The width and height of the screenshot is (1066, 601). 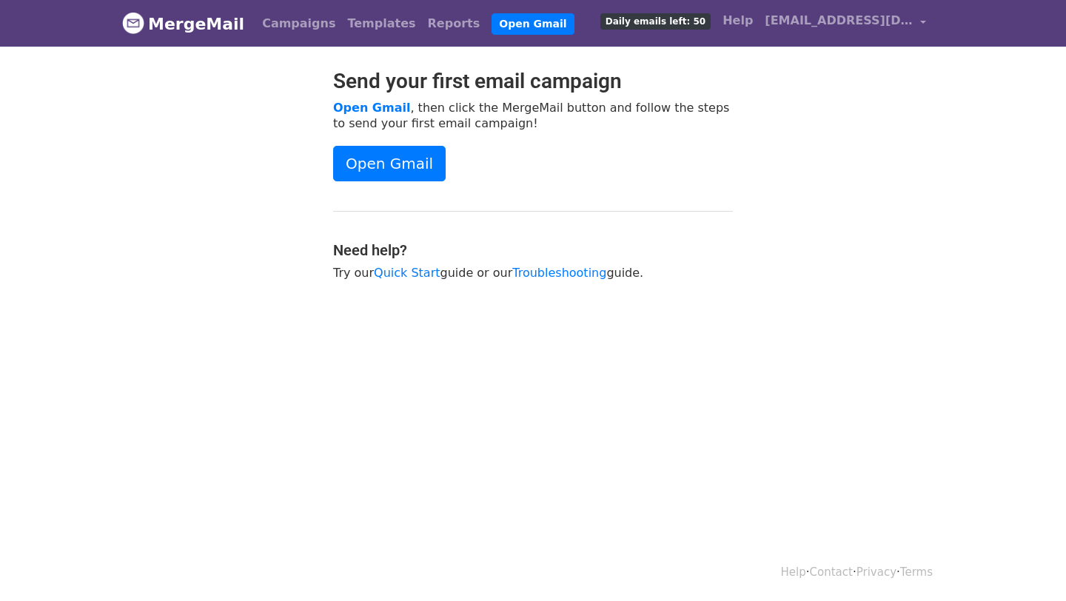 What do you see at coordinates (831, 572) in the screenshot?
I see `a: Contact` at bounding box center [831, 572].